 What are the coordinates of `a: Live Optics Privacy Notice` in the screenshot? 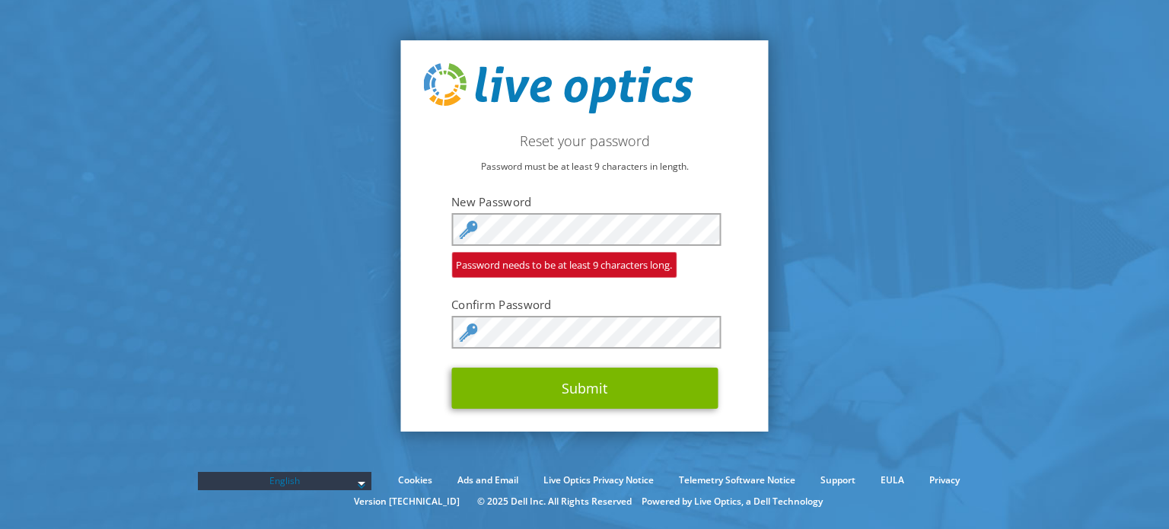 It's located at (598, 480).